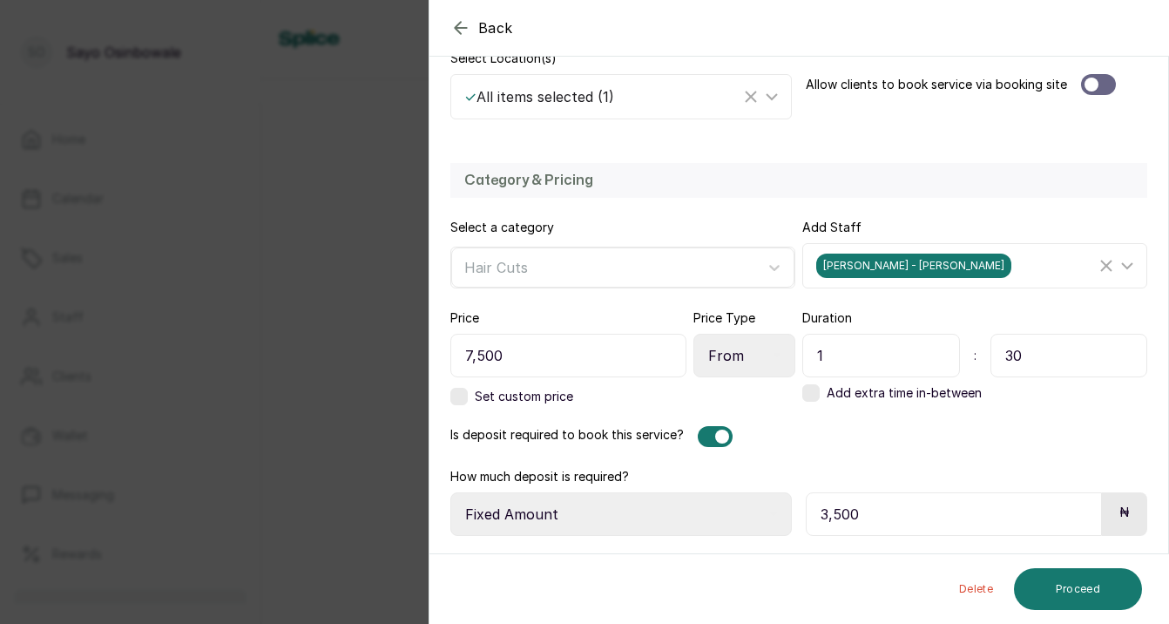 This screenshot has height=624, width=1169. I want to click on label: Duration, so click(826, 318).